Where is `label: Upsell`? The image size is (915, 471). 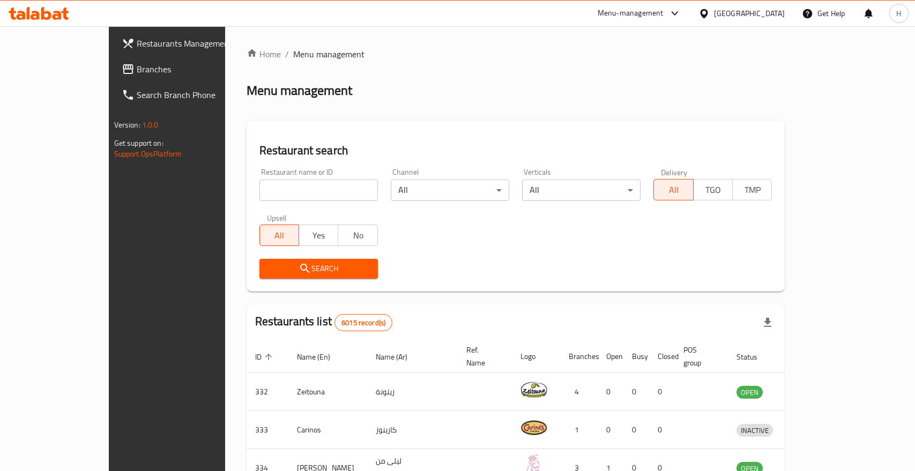 label: Upsell is located at coordinates (277, 218).